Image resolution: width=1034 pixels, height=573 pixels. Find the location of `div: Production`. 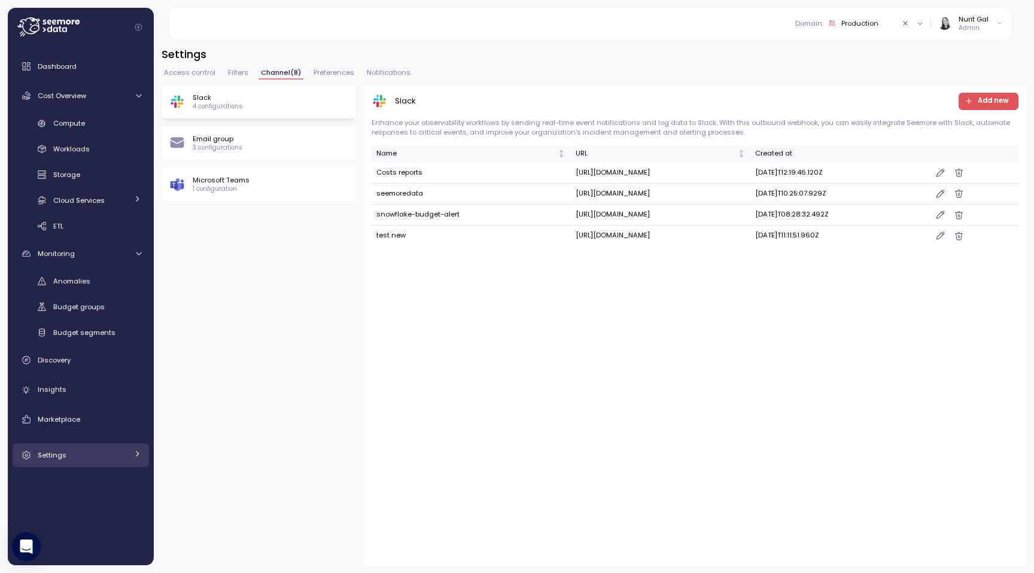

div: Production is located at coordinates (860, 23).